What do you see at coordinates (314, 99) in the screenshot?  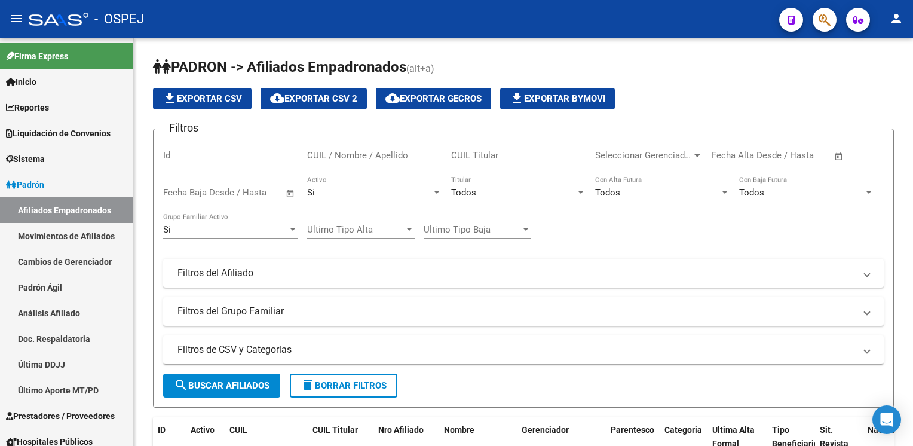 I see `span: Exportar CSV 2` at bounding box center [314, 99].